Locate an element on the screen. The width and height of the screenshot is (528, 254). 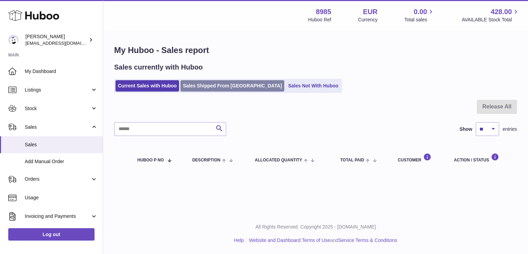
a: Current Sales with Huboo is located at coordinates (147, 86).